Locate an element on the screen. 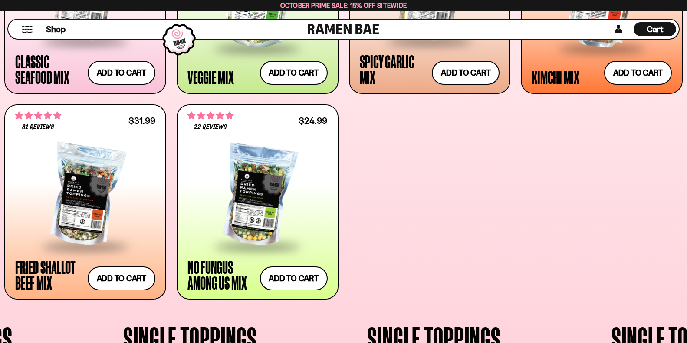 Image resolution: width=687 pixels, height=343 pixels. span: 22 reviews is located at coordinates (211, 127).